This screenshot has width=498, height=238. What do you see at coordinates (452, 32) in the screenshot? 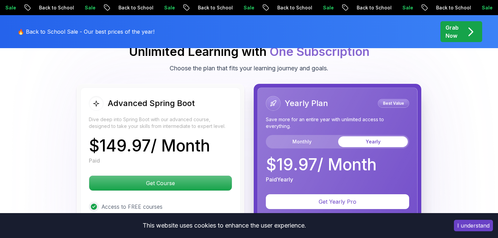
I see `p: Grab Now` at bounding box center [452, 32].